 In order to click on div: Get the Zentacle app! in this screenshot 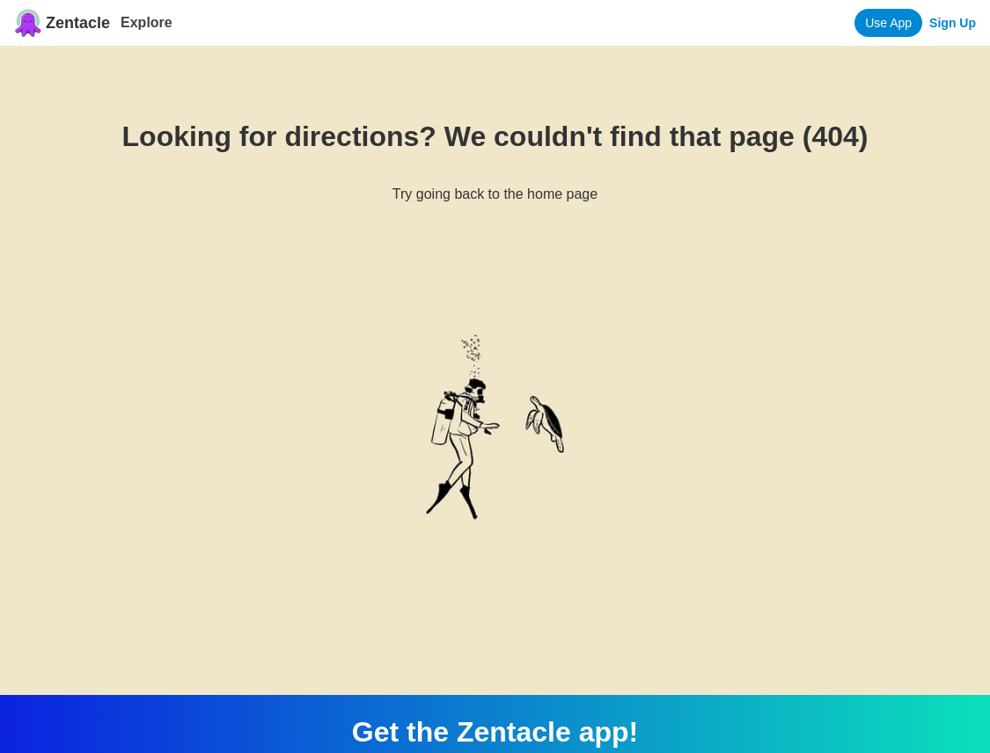, I will do `click(495, 732)`.